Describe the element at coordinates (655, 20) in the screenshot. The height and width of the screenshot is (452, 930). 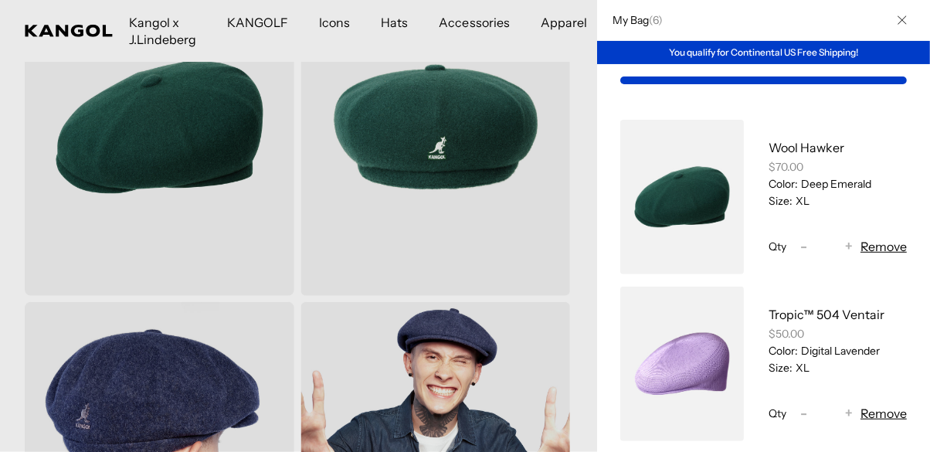
I see `span: 6` at that location.